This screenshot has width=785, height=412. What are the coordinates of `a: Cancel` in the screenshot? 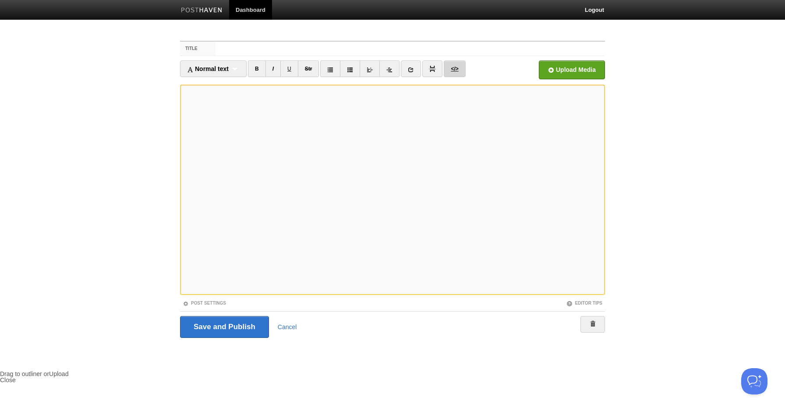 It's located at (287, 327).